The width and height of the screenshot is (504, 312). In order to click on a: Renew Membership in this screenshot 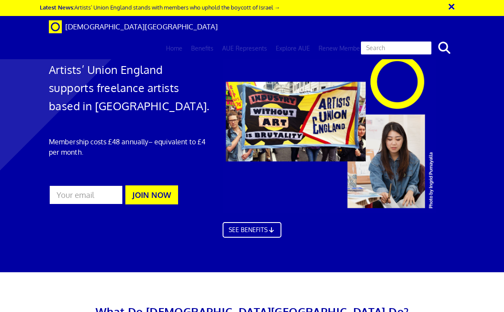, I will do `click(346, 48)`.